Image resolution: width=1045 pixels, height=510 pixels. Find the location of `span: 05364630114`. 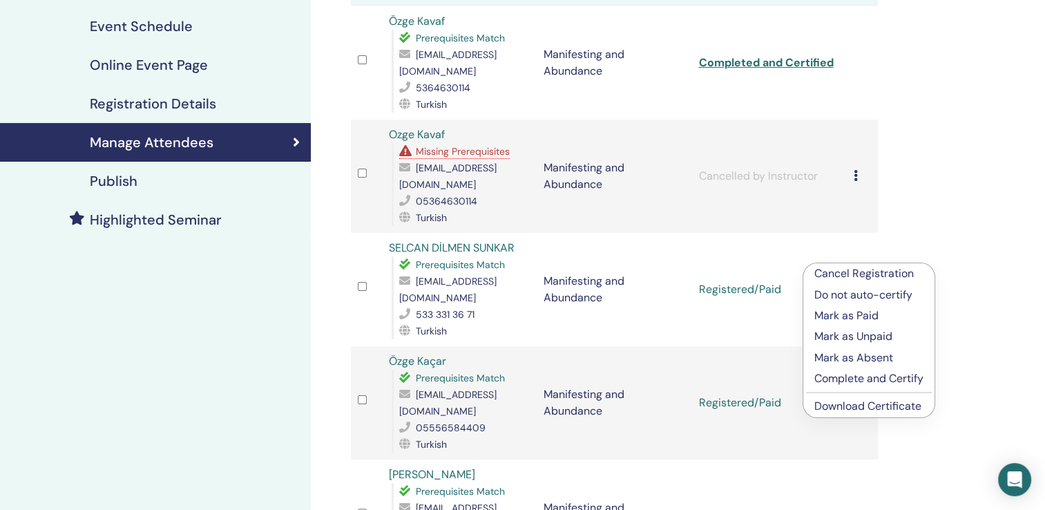

span: 05364630114 is located at coordinates (446, 201).